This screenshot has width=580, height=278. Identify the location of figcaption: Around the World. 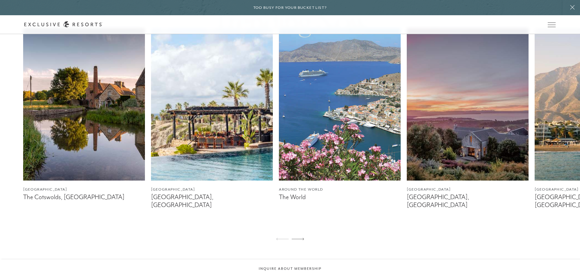
(340, 189).